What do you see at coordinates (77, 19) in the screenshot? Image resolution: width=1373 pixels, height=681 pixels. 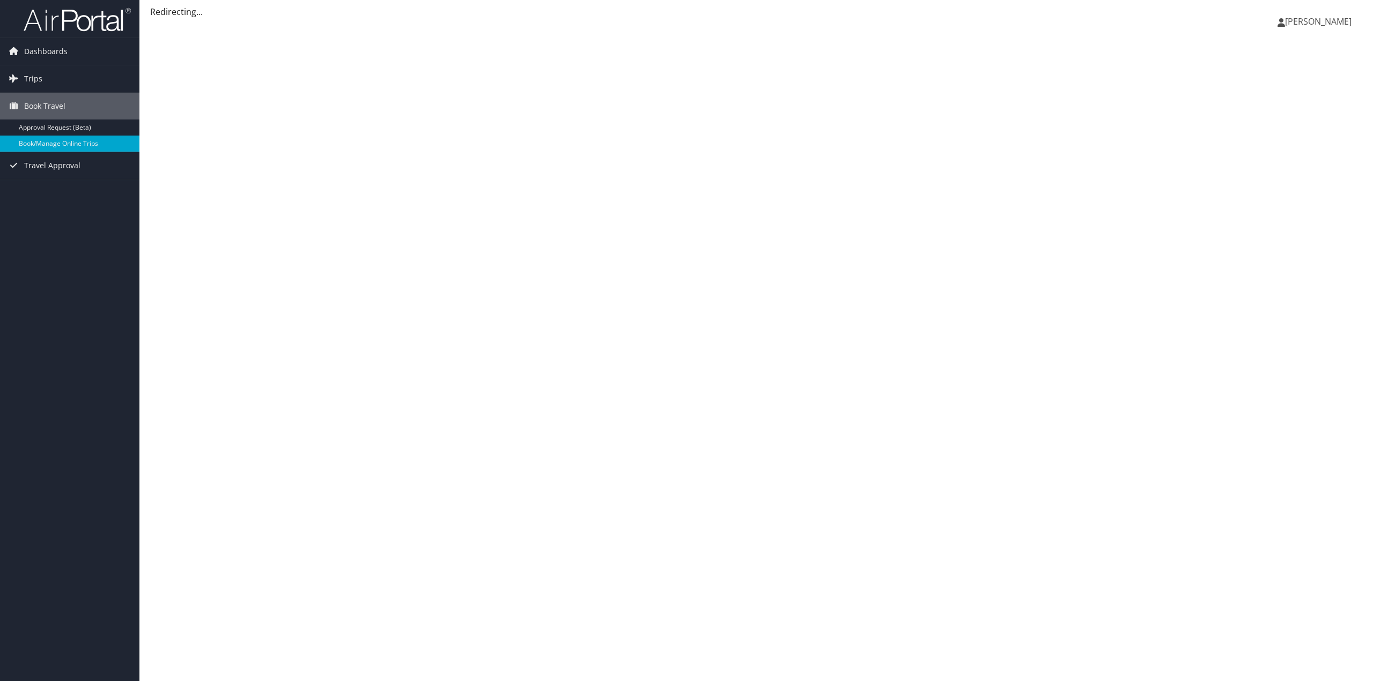 I see `img: airportal-logo.png` at bounding box center [77, 19].